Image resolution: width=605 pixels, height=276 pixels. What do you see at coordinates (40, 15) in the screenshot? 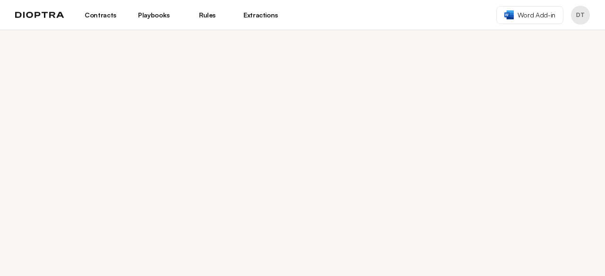
I see `img: logo` at bounding box center [40, 15].